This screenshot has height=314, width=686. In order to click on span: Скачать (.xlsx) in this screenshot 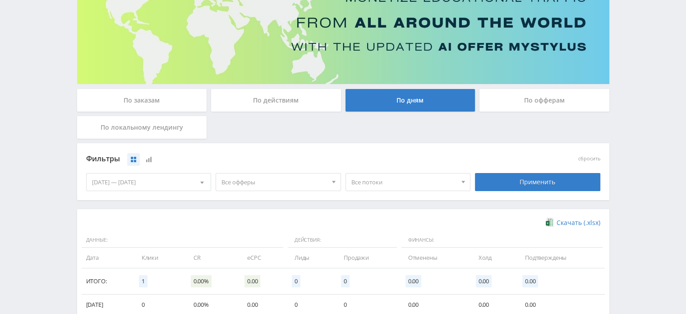, I will do `click(579, 222)`.